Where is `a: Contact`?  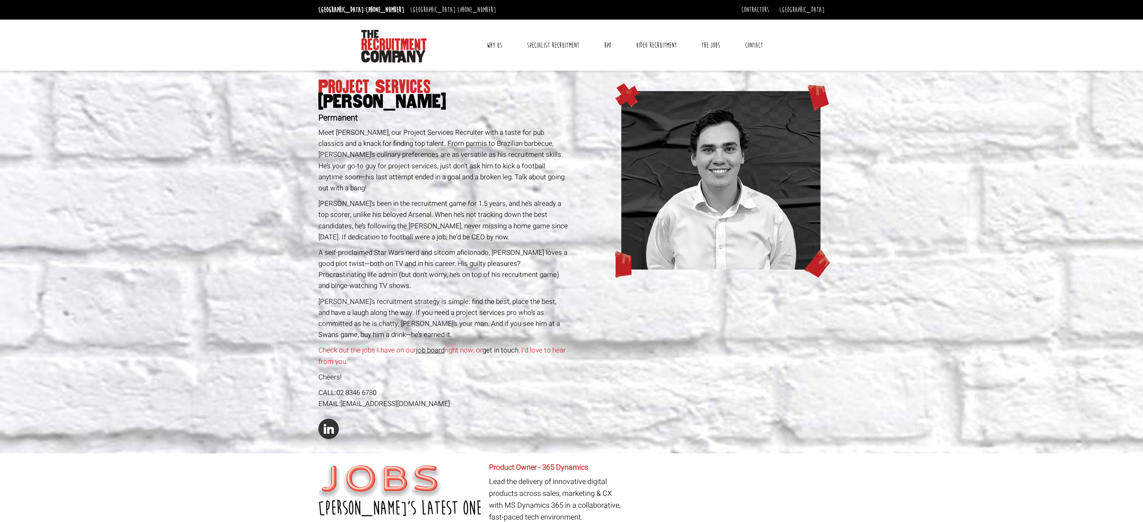 a: Contact is located at coordinates (754, 45).